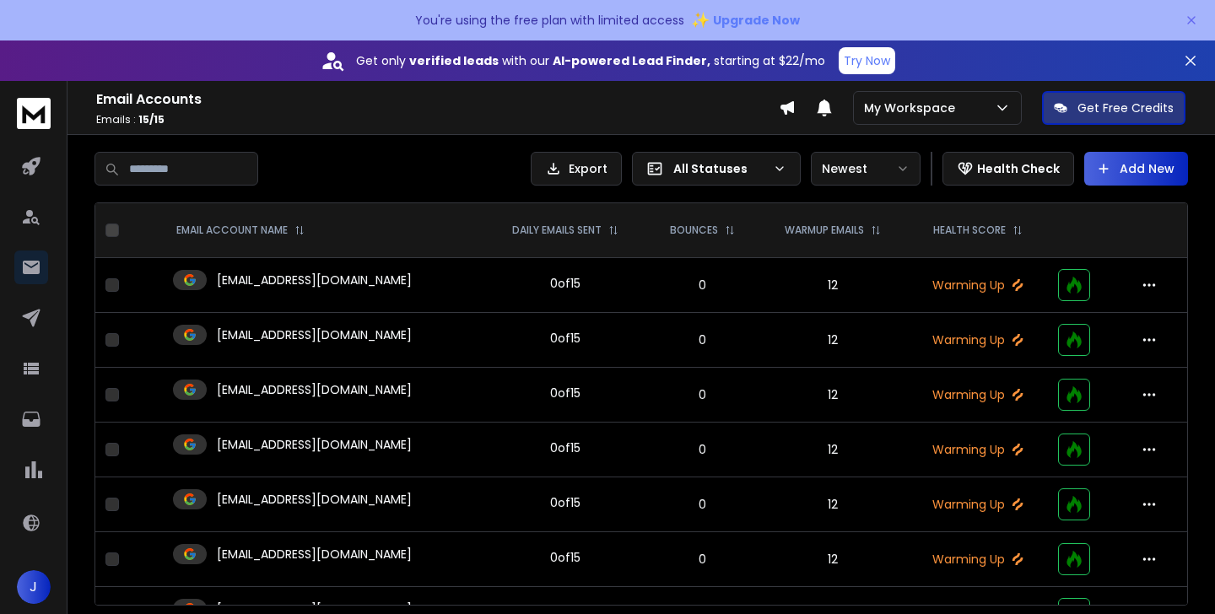 Image resolution: width=1215 pixels, height=614 pixels. Describe the element at coordinates (720, 169) in the screenshot. I see `p: All Statuses` at that location.